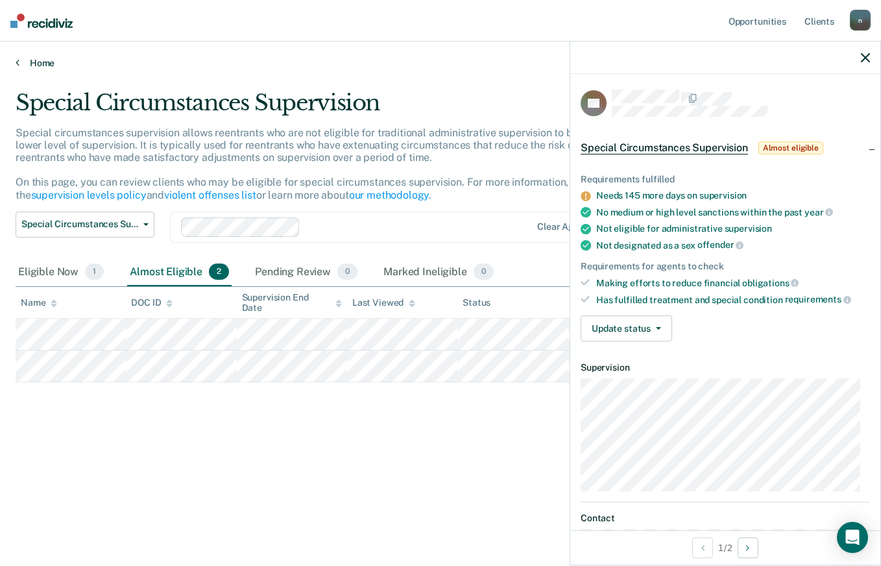  What do you see at coordinates (383, 302) in the screenshot?
I see `div: Last Viewed` at bounding box center [383, 302].